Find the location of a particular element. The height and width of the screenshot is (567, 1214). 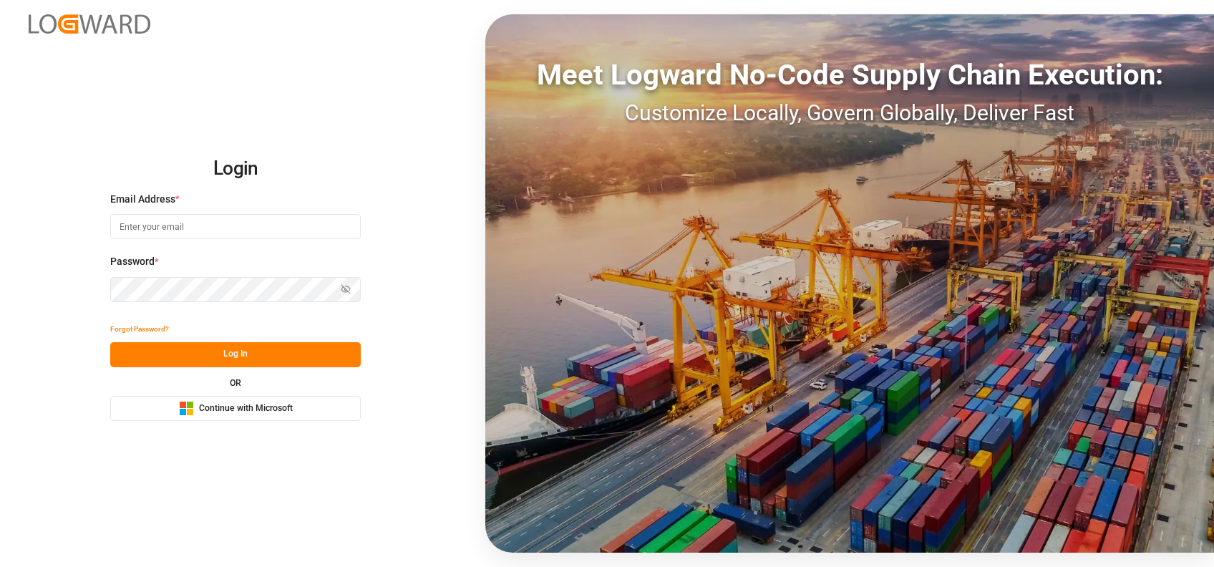

div: Meet Logward No-Code Supply Chain Execution: is located at coordinates (850, 75).